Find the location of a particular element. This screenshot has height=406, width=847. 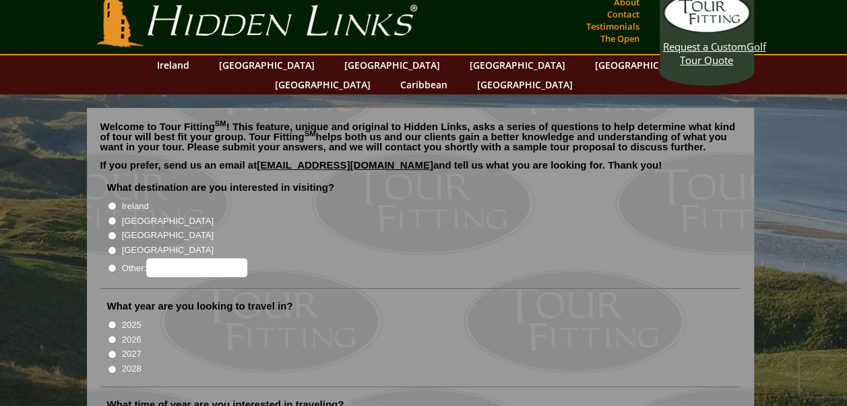

a: Caribbean is located at coordinates (424, 84).